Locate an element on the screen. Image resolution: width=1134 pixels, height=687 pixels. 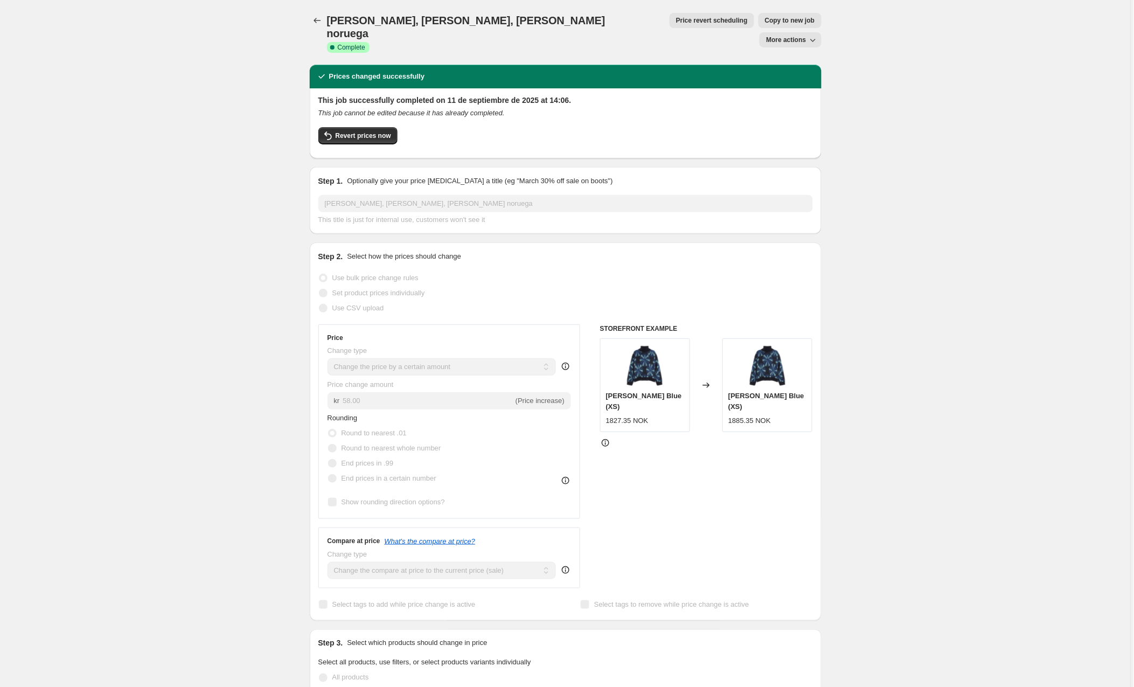
span: End prices in a certain number is located at coordinates (389, 478).